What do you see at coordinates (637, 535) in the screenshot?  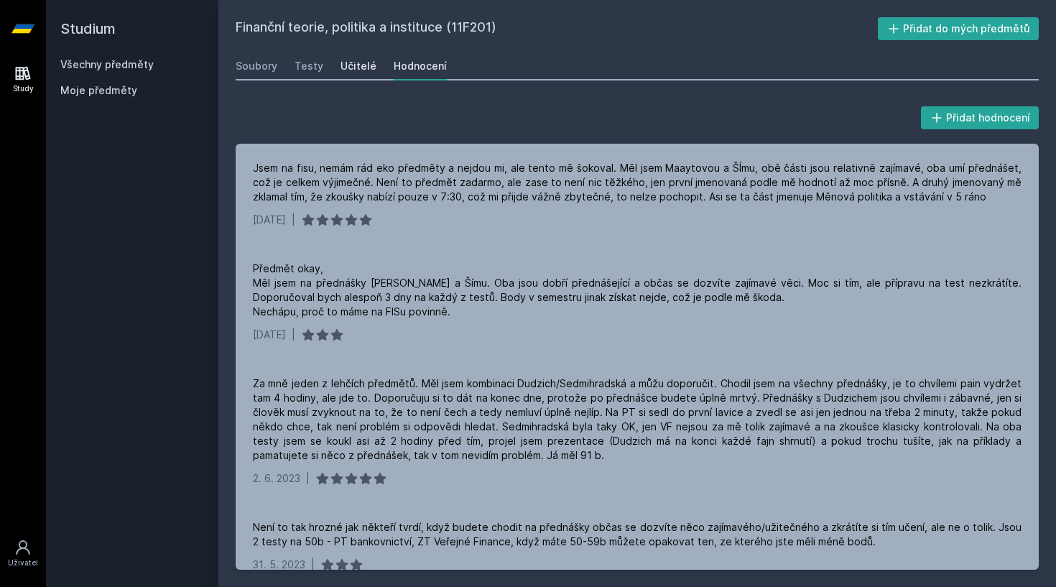 I see `div: Není to tak hrozné jak někteří tvrdí, když budete chodit na přednášky občas se dozvíte něco zajím...` at bounding box center [637, 535].